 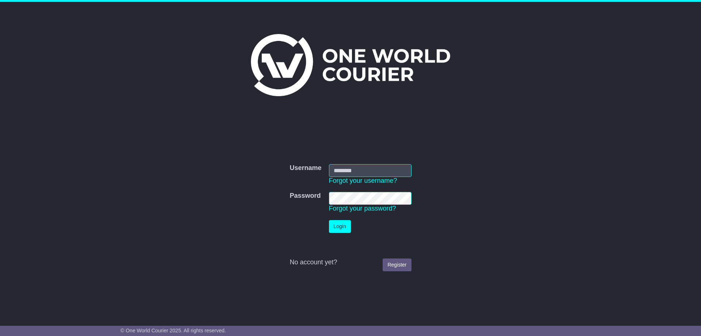 What do you see at coordinates (305, 196) in the screenshot?
I see `label: Password` at bounding box center [305, 196].